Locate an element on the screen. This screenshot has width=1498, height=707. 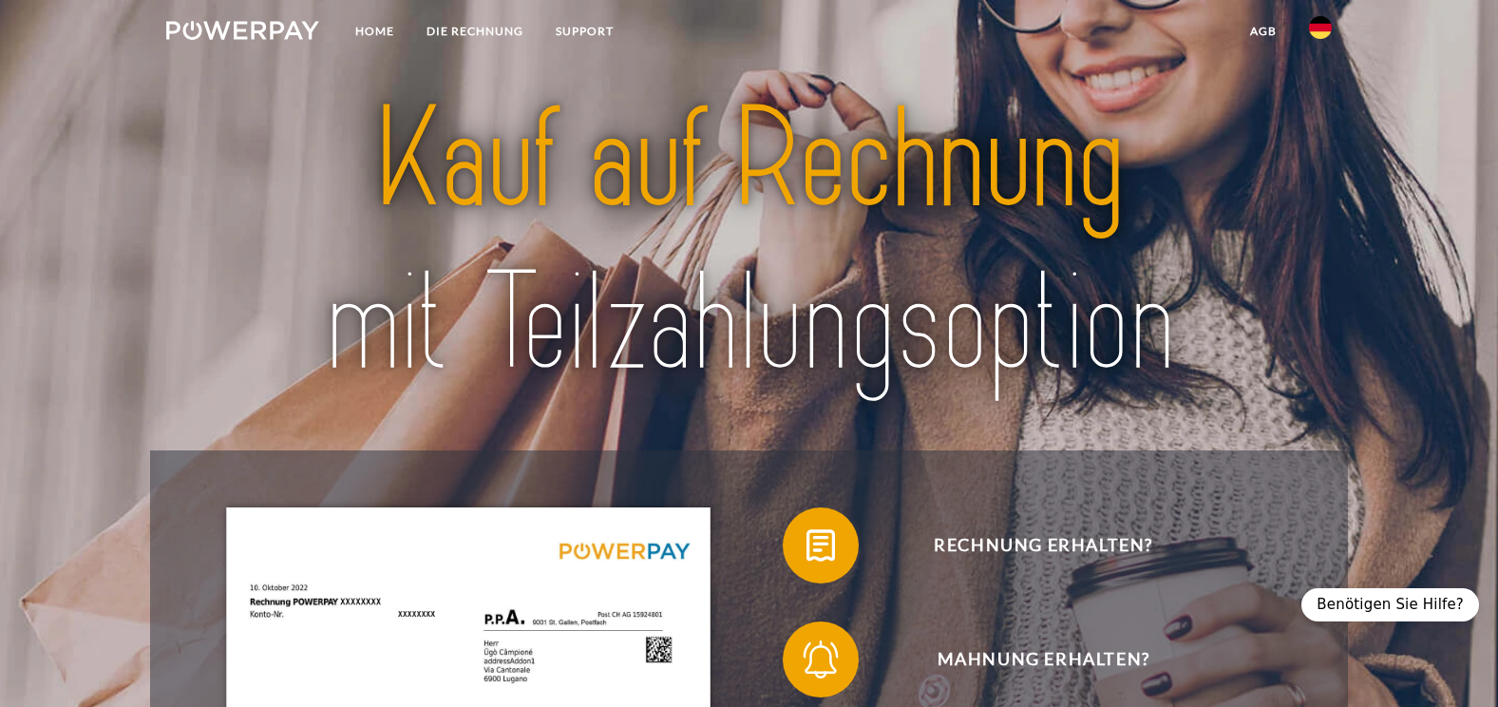
a: Mahnung erhalten? is located at coordinates (1029, 659).